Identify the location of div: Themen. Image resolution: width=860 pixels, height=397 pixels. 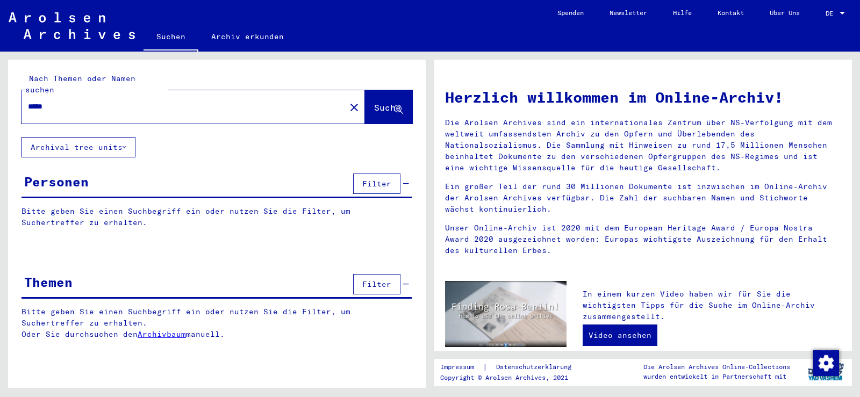
(48, 282).